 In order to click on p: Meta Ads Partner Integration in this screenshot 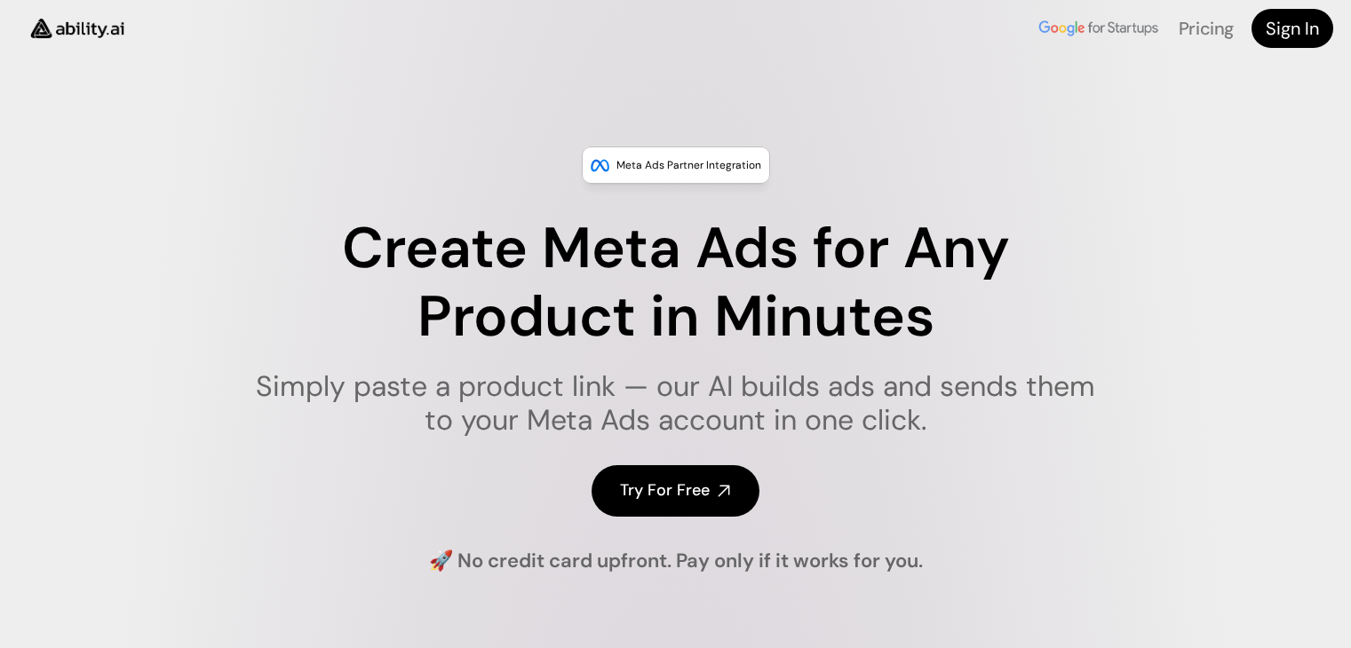, I will do `click(688, 165)`.